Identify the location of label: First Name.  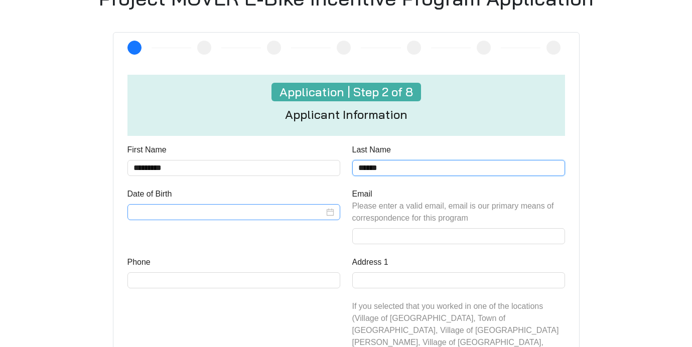
(147, 150).